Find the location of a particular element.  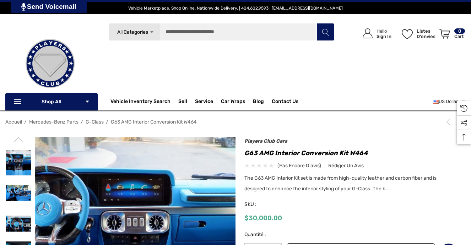

span: Service is located at coordinates (204, 102).